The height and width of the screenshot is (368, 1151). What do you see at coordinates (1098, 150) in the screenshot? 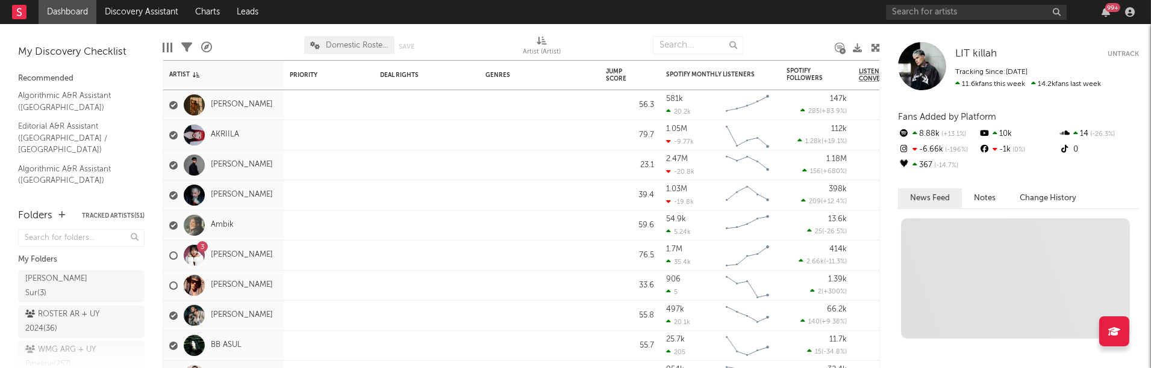
I see `div: 0` at bounding box center [1098, 150].